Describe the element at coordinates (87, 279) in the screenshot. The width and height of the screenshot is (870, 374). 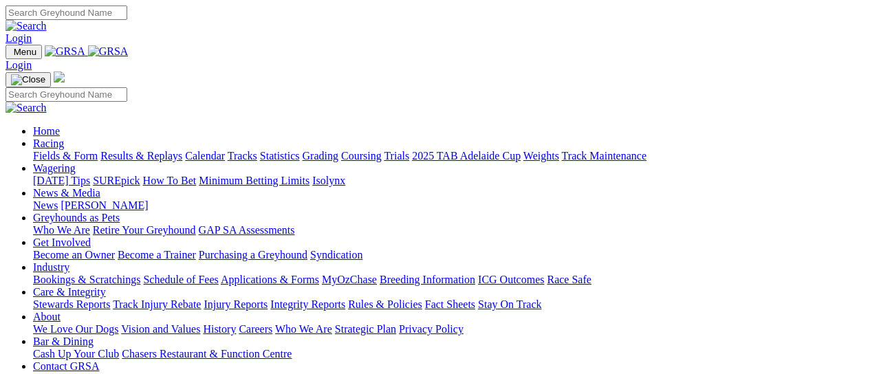
I see `a: Bookings & Scratchings` at that location.